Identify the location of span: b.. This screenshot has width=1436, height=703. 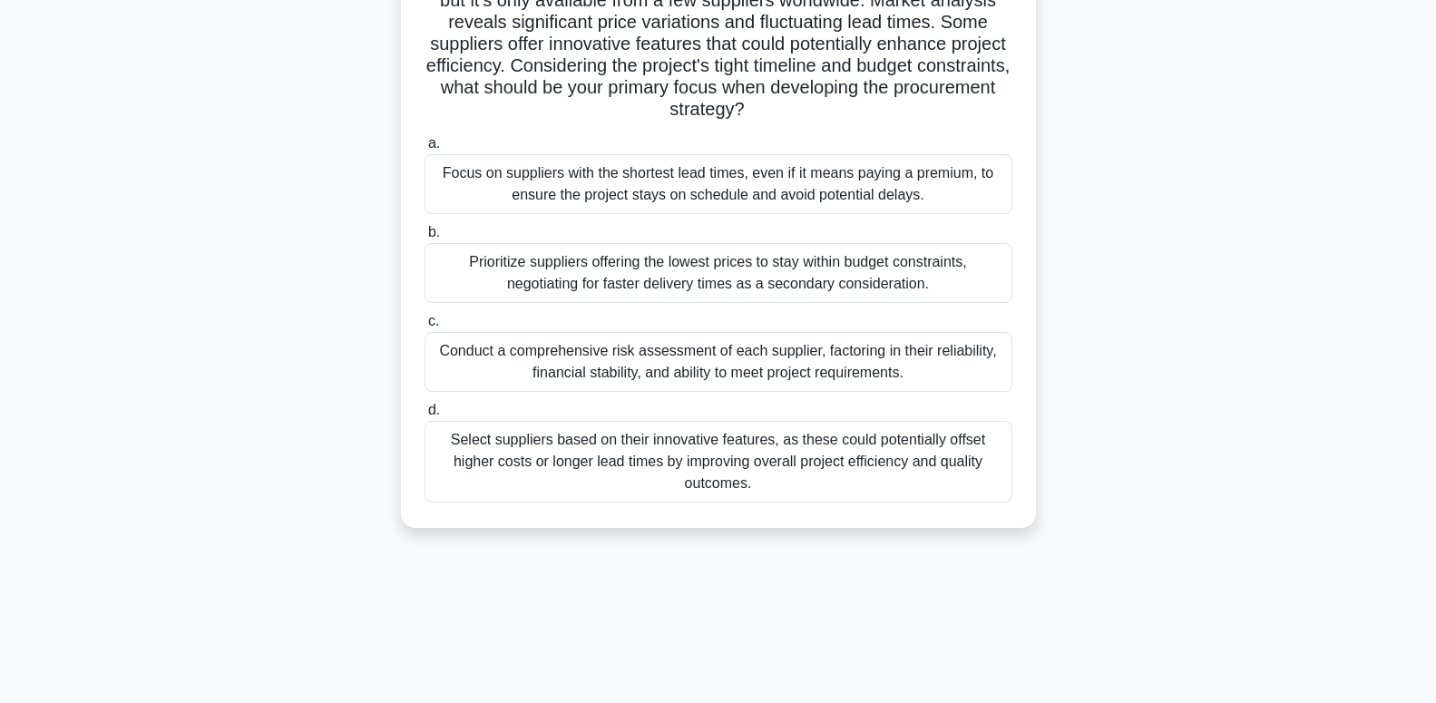
(434, 231).